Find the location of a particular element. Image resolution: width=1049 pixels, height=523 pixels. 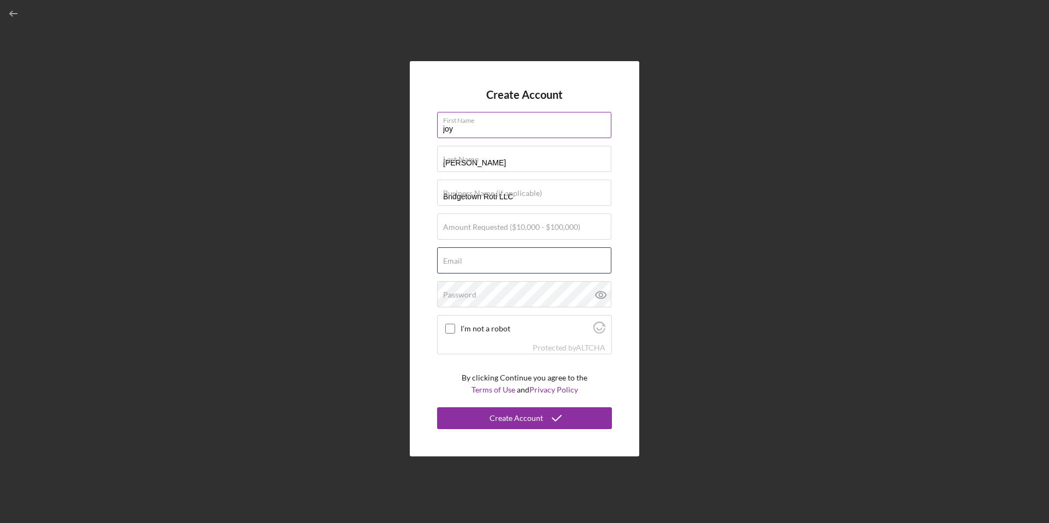

p: By clicking Continue you agree to the and is located at coordinates (524, 384).